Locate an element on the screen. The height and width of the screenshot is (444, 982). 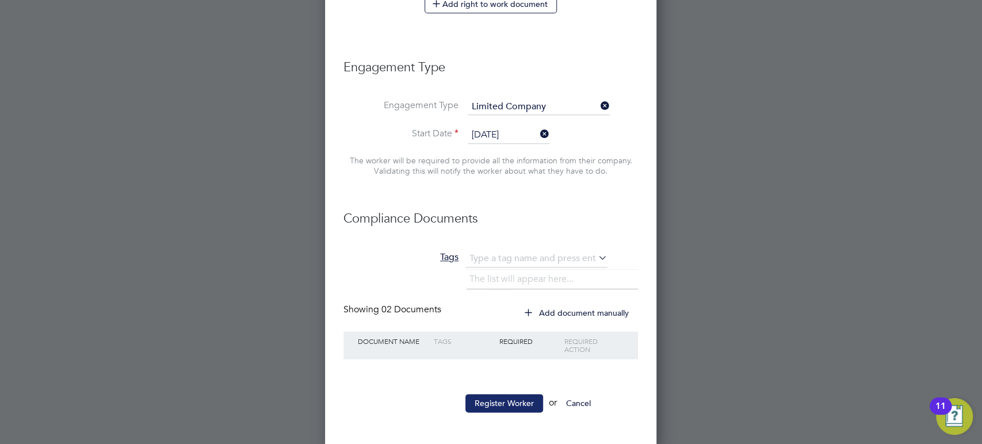
input: Type a tag name and press enter is located at coordinates (536, 259).